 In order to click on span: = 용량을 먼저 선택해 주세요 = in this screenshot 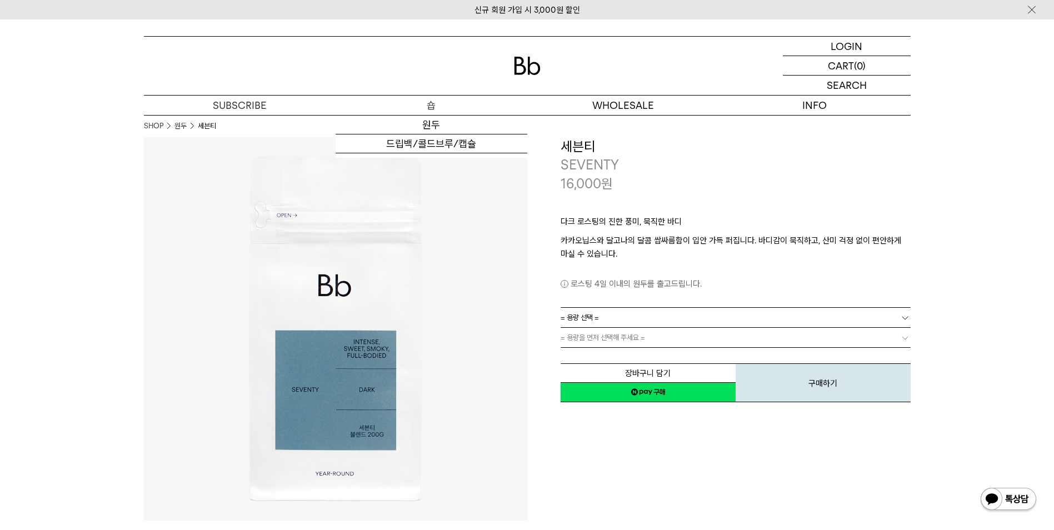, I will do `click(603, 337)`.